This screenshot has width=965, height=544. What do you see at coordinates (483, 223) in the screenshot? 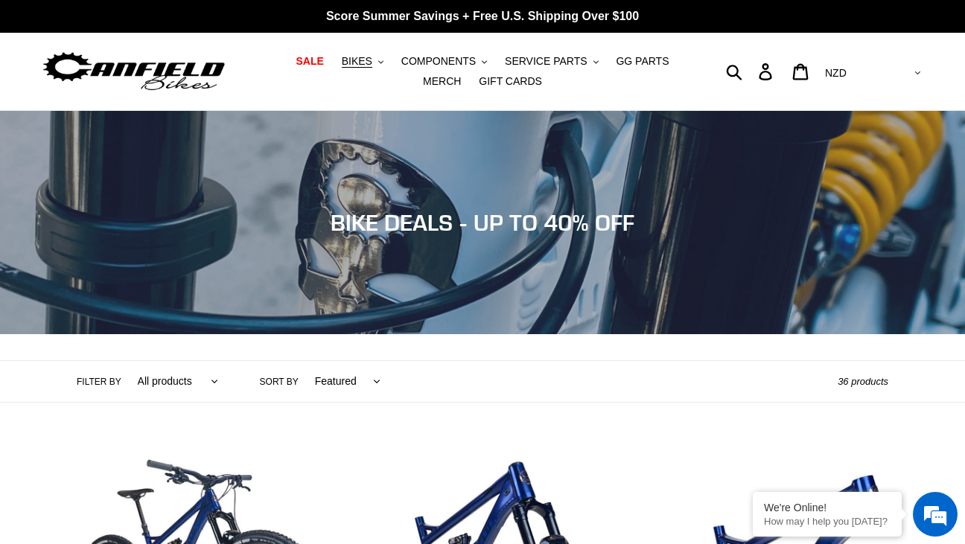
I see `span: BIKE DEALS - UP TO 40% OFF` at bounding box center [483, 223].